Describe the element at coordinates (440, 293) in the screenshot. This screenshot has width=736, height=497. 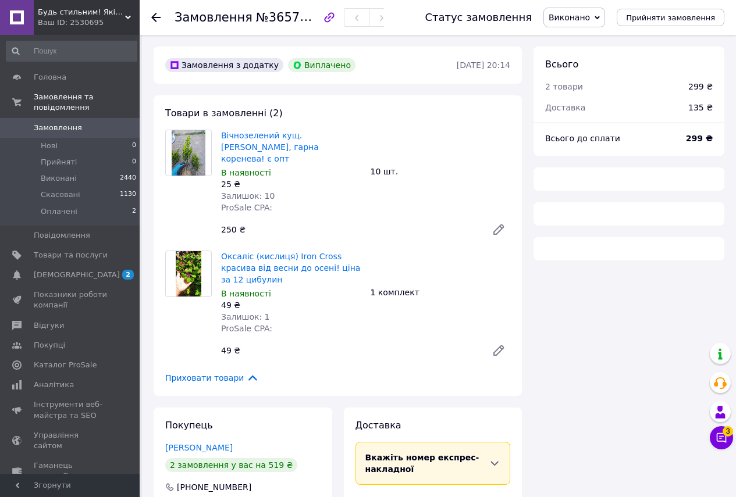
I see `div: 1 комплект` at that location.